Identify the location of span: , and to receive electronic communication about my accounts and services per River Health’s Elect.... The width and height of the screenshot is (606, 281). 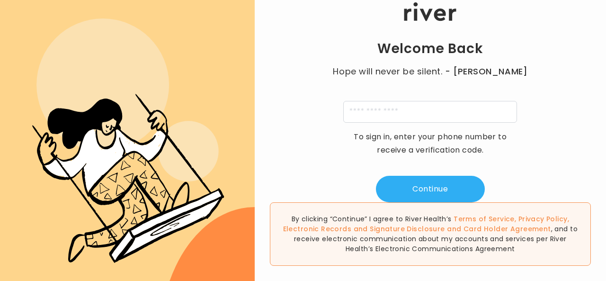
(435, 239).